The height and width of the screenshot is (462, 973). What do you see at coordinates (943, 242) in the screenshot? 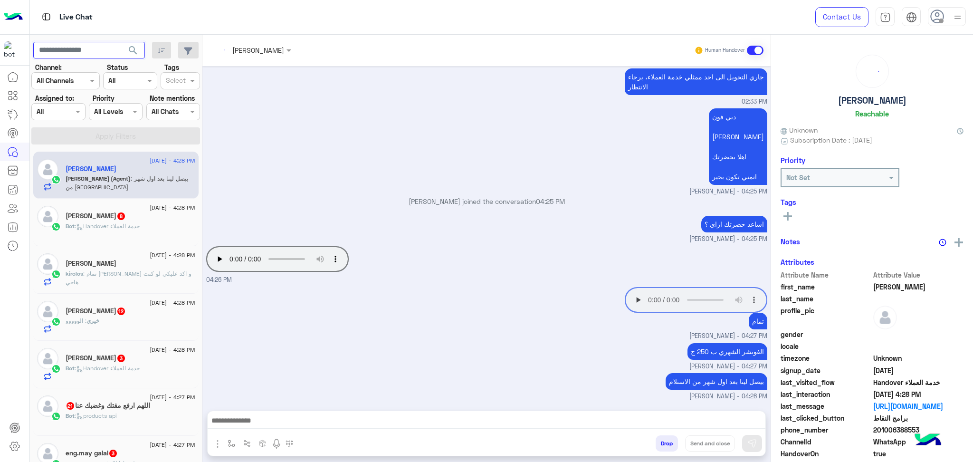
I see `img: notes` at bounding box center [943, 242].